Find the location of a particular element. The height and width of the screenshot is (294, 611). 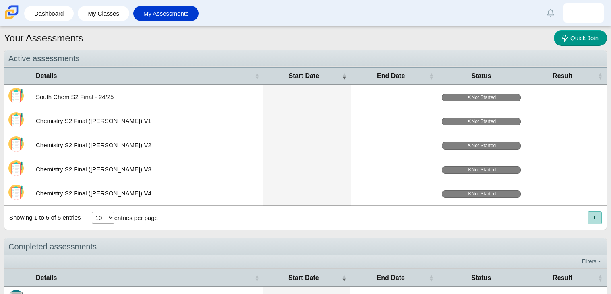

button: 1 is located at coordinates (594, 218).